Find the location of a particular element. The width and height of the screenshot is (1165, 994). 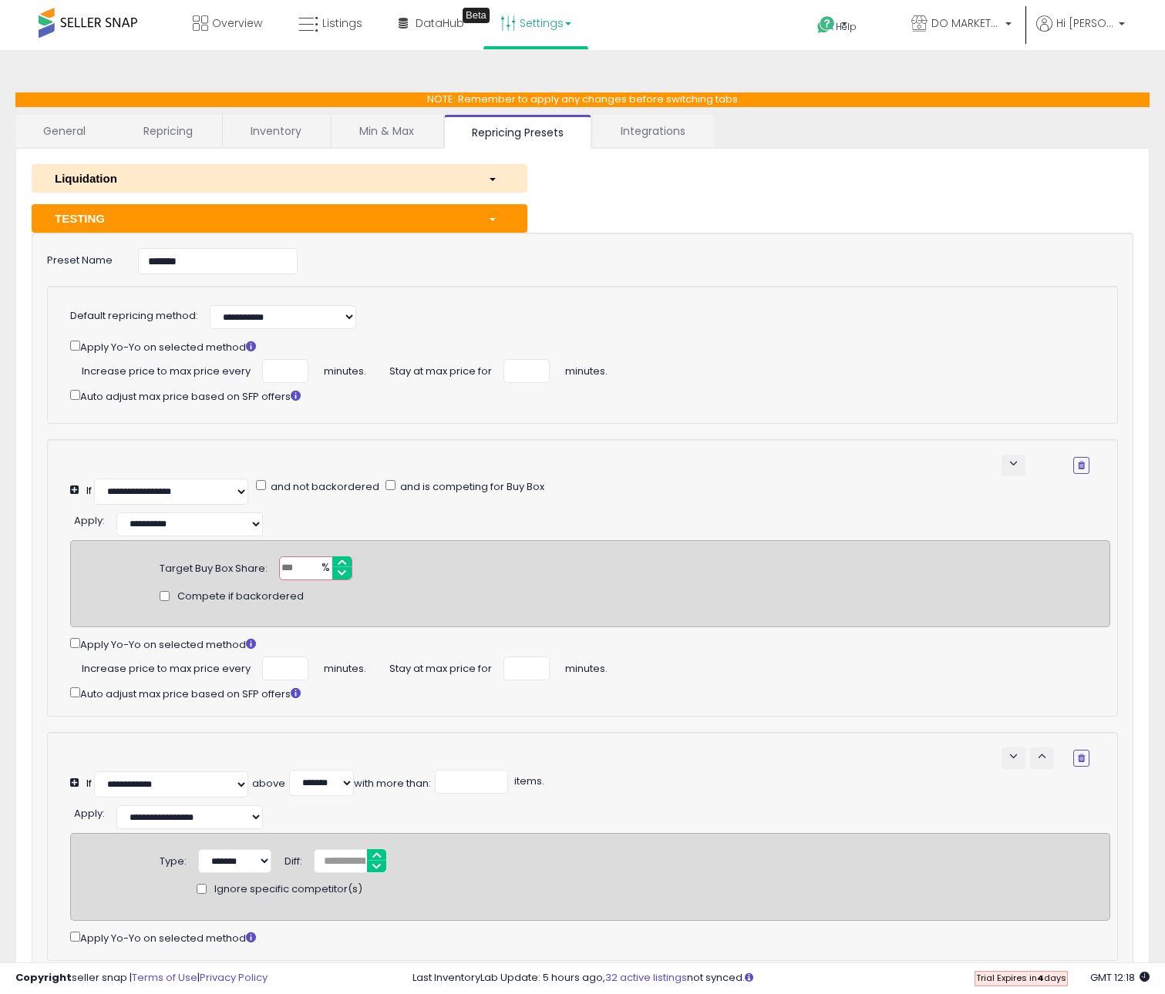

span: Trial Expires in days is located at coordinates (1020, 978).